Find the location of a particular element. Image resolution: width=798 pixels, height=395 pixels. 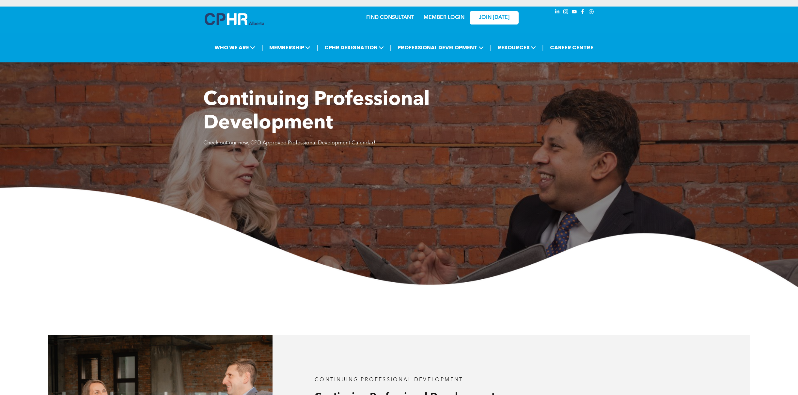

span: WHO WE ARE is located at coordinates (235, 47).